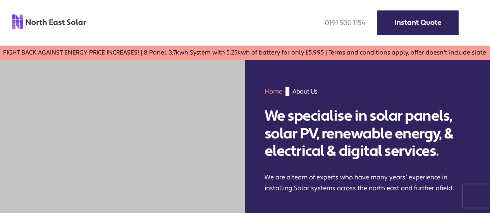 The height and width of the screenshot is (213, 490). What do you see at coordinates (49, 22) in the screenshot?
I see `img: north east solar logo` at bounding box center [49, 22].